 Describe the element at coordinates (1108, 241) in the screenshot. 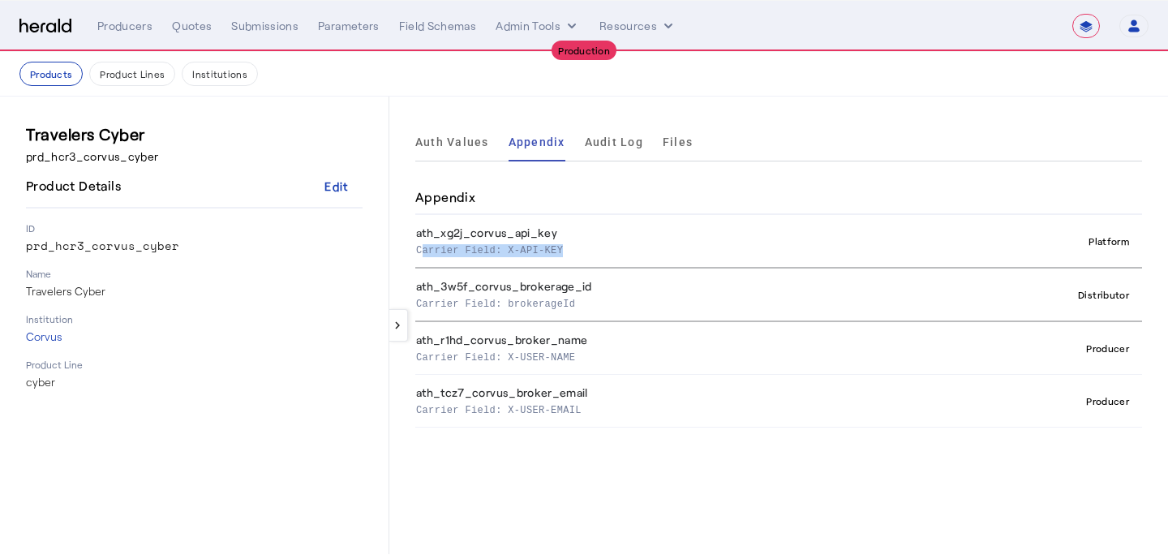

I see `div: Platform` at that location.